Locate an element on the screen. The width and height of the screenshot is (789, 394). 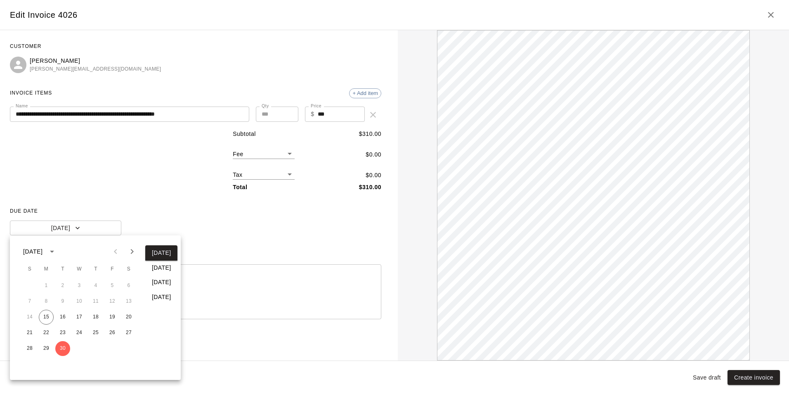
span: Thursday is located at coordinates (96, 269).